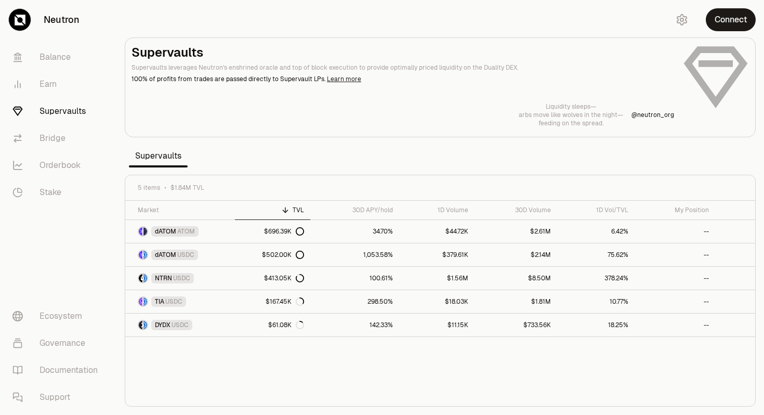  What do you see at coordinates (58, 316) in the screenshot?
I see `a: Ecosystem` at bounding box center [58, 316].